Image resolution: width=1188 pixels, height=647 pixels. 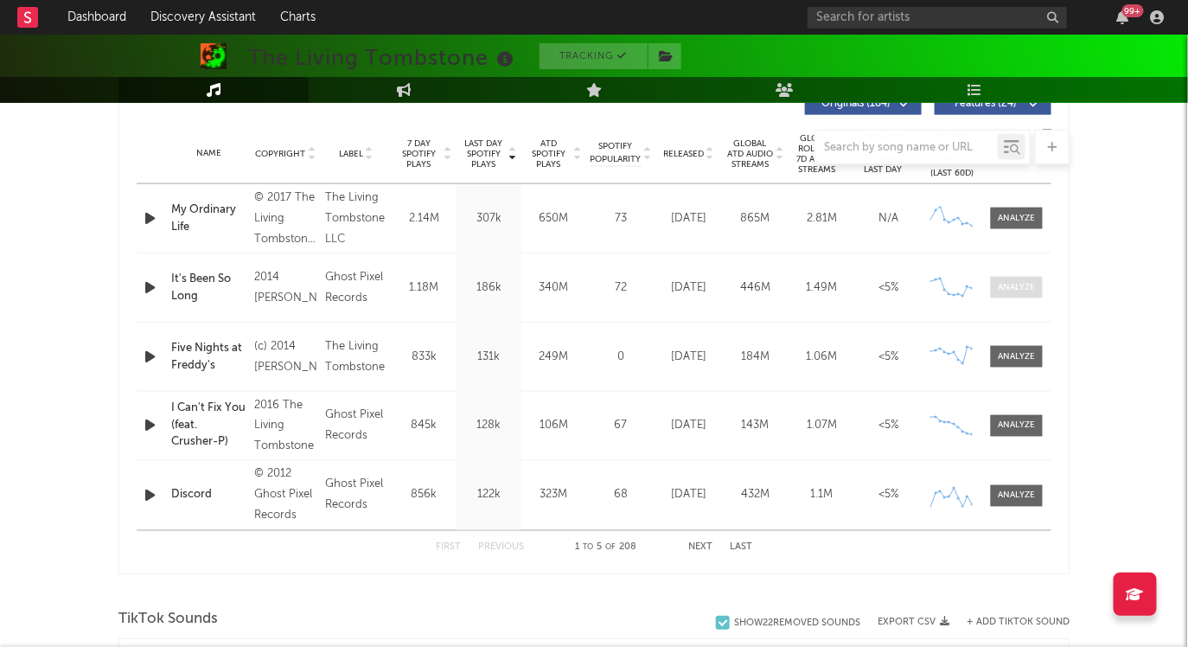 What do you see at coordinates (424, 288) in the screenshot?
I see `div: 1.18M` at bounding box center [424, 288].